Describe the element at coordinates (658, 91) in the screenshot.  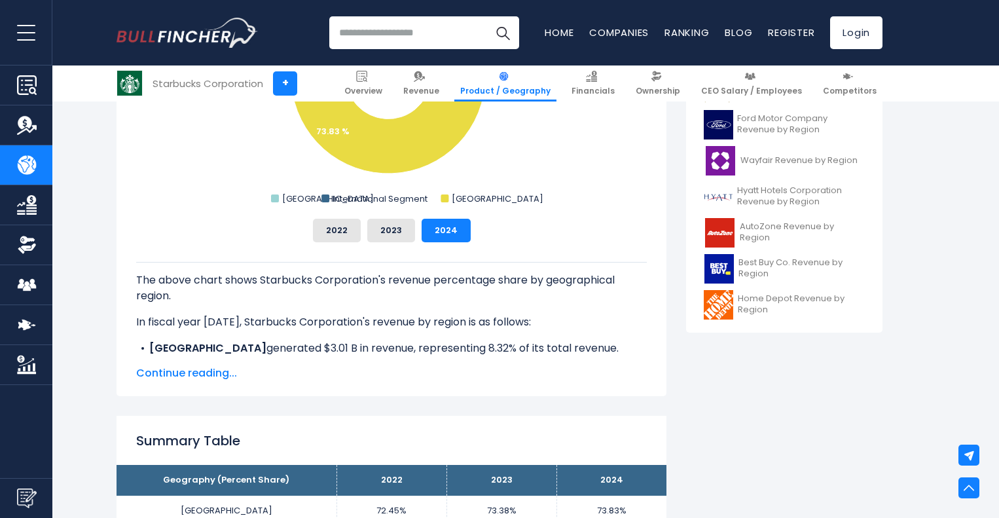
I see `span: Ownership` at that location.